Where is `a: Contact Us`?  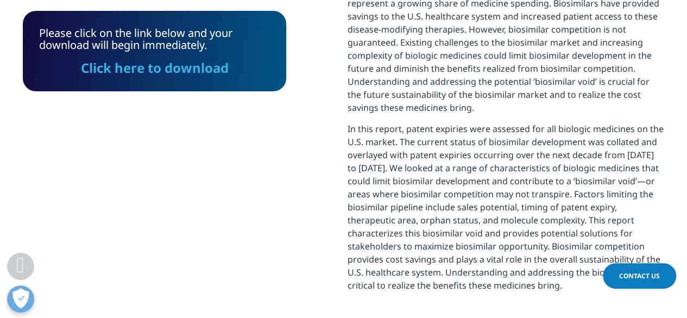 a: Contact Us is located at coordinates (640, 276).